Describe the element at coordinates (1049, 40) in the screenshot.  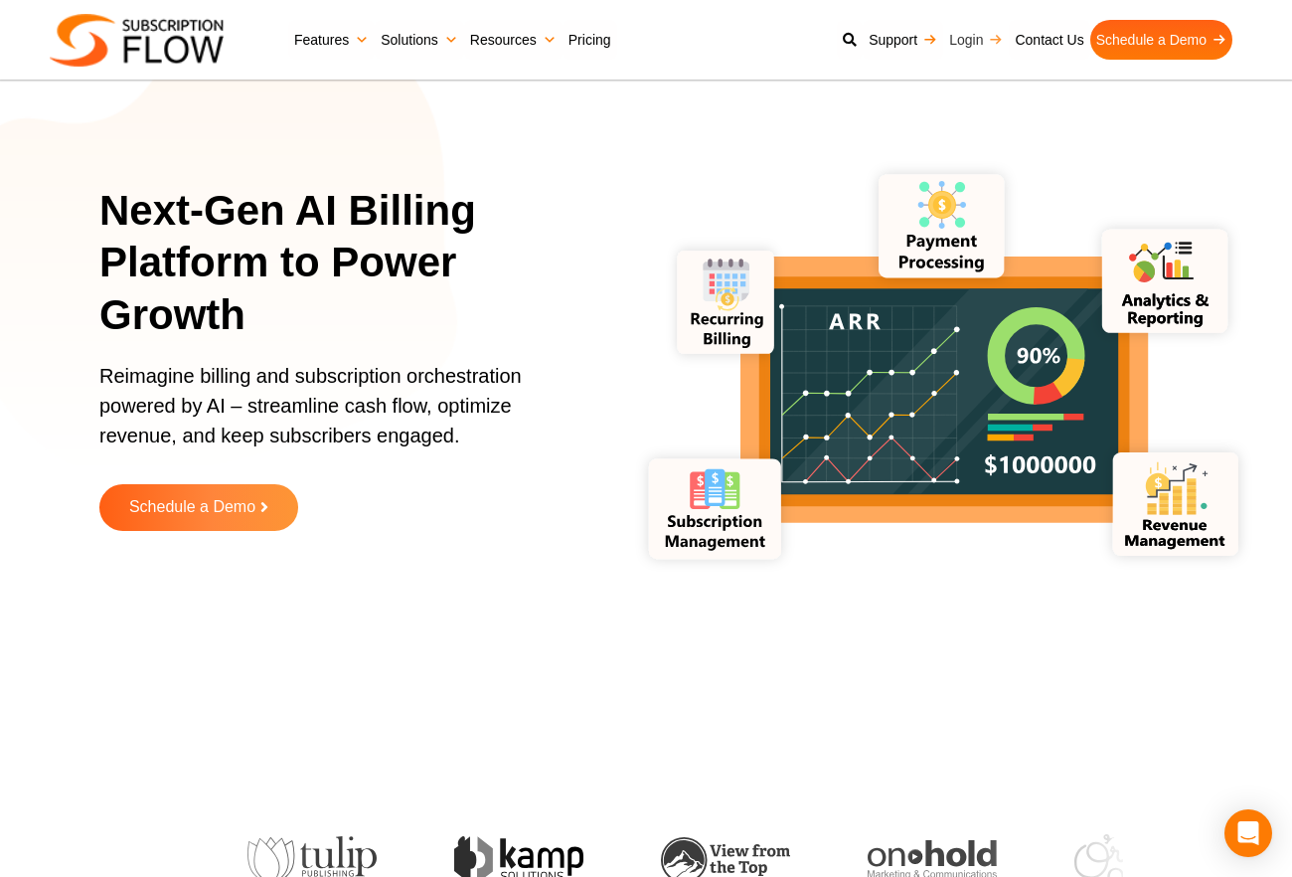
I see `a: Contact Us` at that location.